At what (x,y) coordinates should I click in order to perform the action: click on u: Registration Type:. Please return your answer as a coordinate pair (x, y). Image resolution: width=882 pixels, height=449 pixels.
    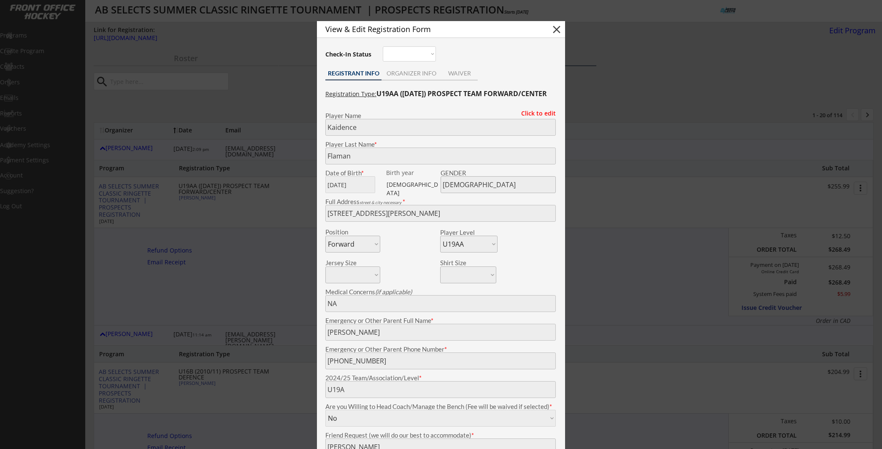
    Looking at the image, I should click on (351, 94).